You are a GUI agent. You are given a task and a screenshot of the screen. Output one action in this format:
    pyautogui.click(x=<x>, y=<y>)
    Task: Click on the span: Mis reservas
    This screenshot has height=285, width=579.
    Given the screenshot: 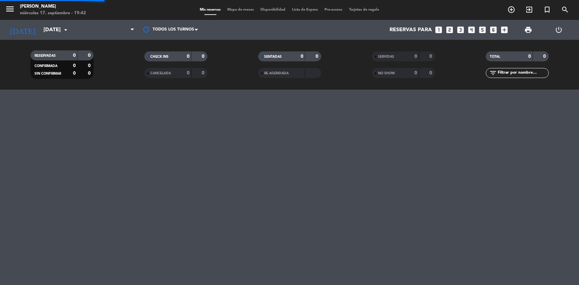 What is the action you would take?
    pyautogui.click(x=210, y=10)
    